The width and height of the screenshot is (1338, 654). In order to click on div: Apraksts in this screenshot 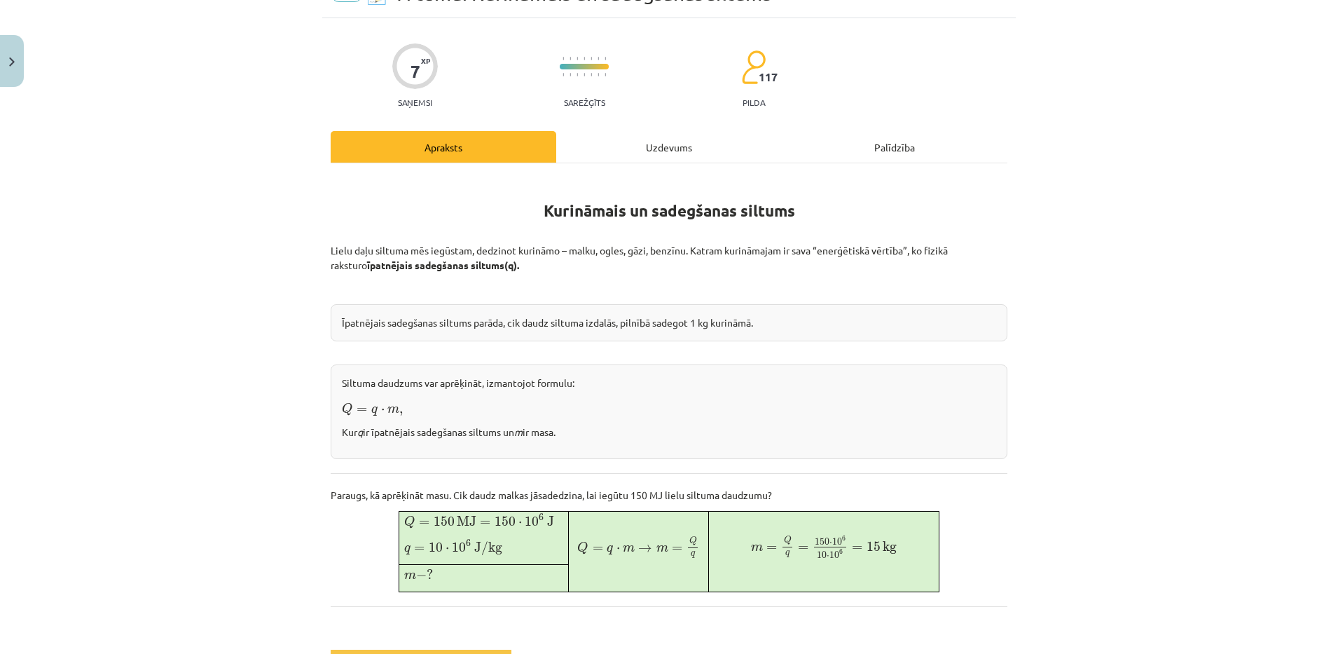, I will do `click(444, 146)`.